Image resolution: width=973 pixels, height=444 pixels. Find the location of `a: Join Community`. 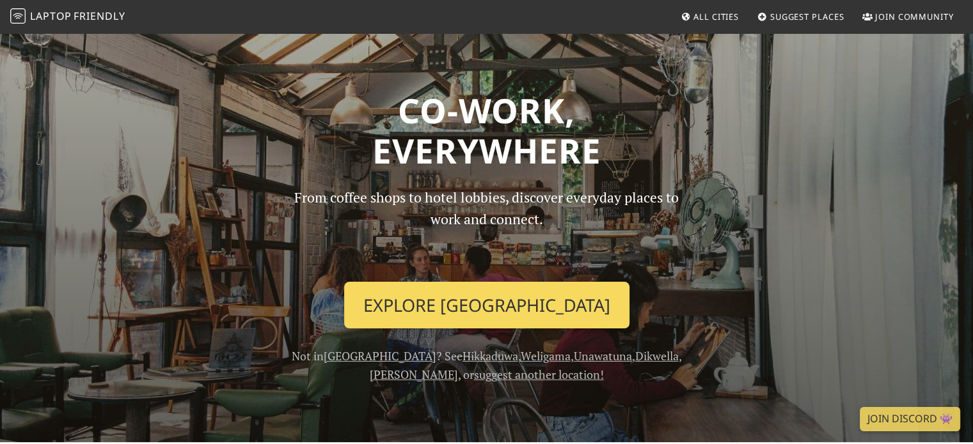

a: Join Community is located at coordinates (907, 17).